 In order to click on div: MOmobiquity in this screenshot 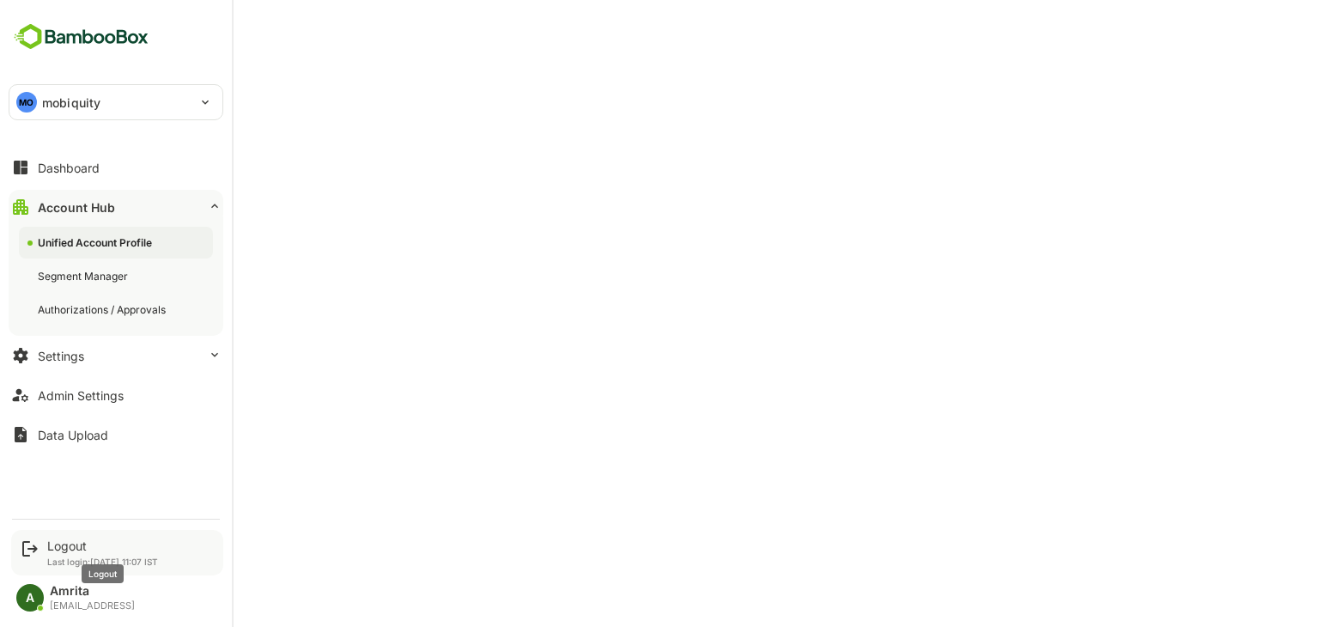, I will do `click(116, 102)`.